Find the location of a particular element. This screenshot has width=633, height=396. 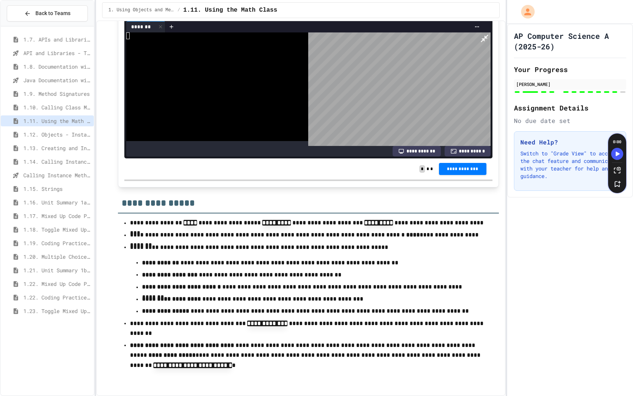

span: 1.21. Unit Summary 1b (1.7-1.15) is located at coordinates (57, 270).